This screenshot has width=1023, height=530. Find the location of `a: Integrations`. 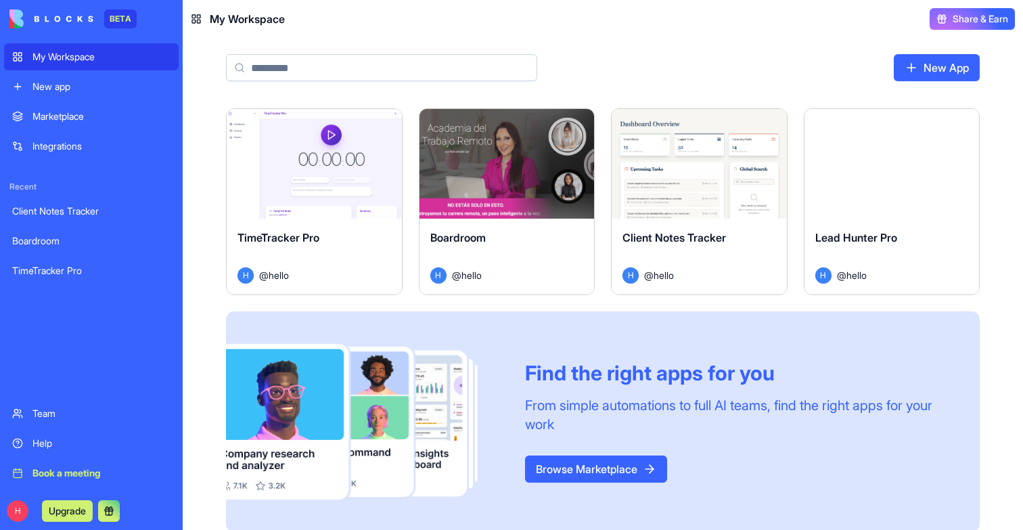

a: Integrations is located at coordinates (91, 146).